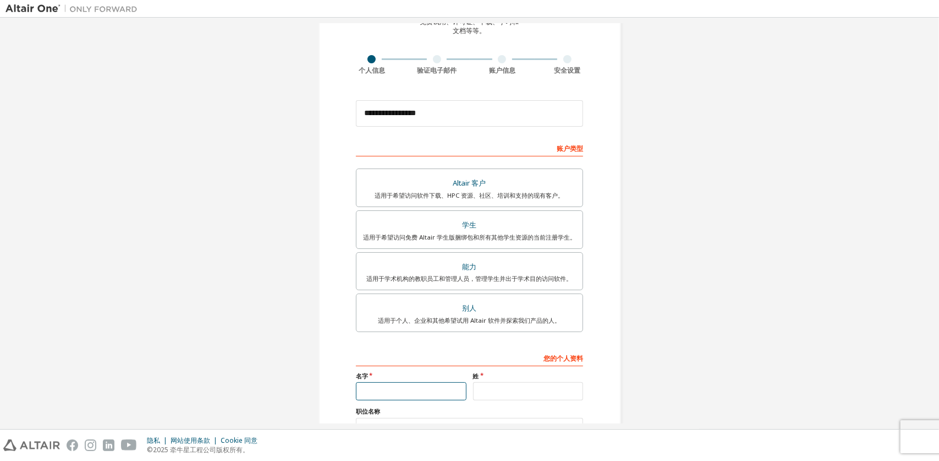 This screenshot has height=461, width=939. I want to click on div: 适用于学术机构的教职员工和管理人员，管理学生并出于学术目的访问软件。, so click(469, 278).